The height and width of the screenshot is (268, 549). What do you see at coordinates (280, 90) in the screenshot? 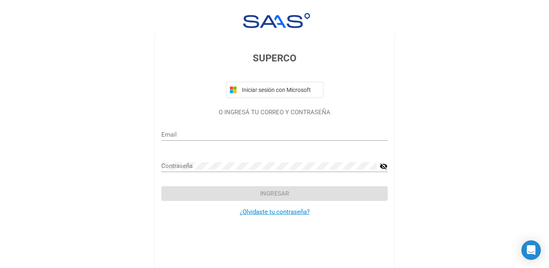
I see `span: Iniciar sesión con Microsoft` at bounding box center [280, 90].